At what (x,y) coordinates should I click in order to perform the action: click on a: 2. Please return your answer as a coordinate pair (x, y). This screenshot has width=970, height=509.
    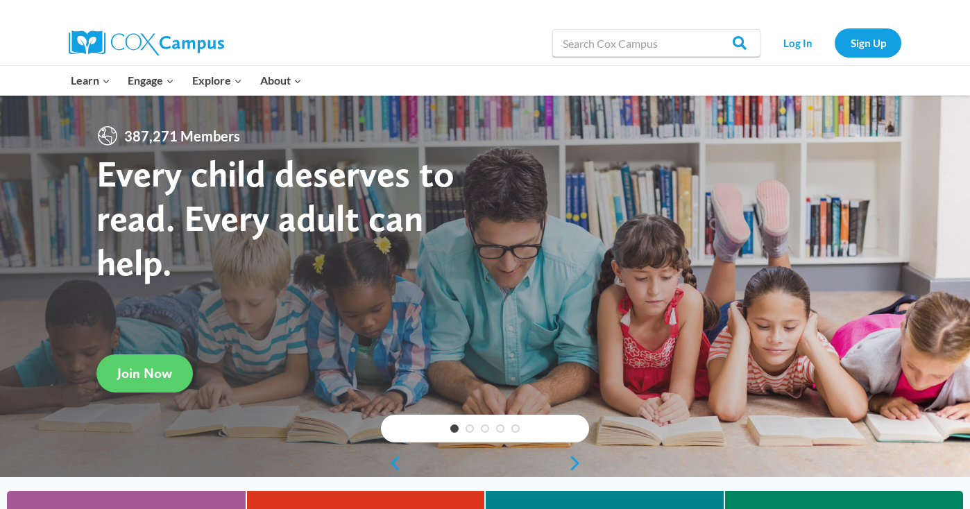
    Looking at the image, I should click on (470, 429).